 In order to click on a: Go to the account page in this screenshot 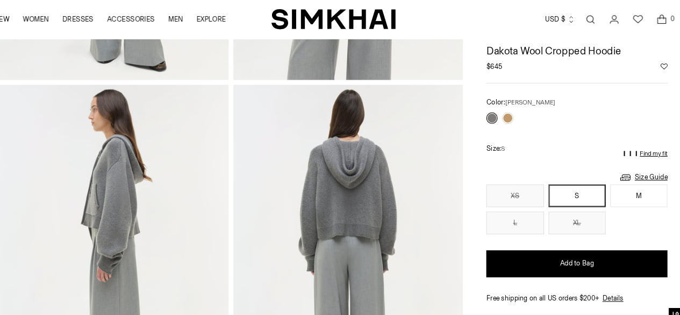, I will do `click(607, 19)`.